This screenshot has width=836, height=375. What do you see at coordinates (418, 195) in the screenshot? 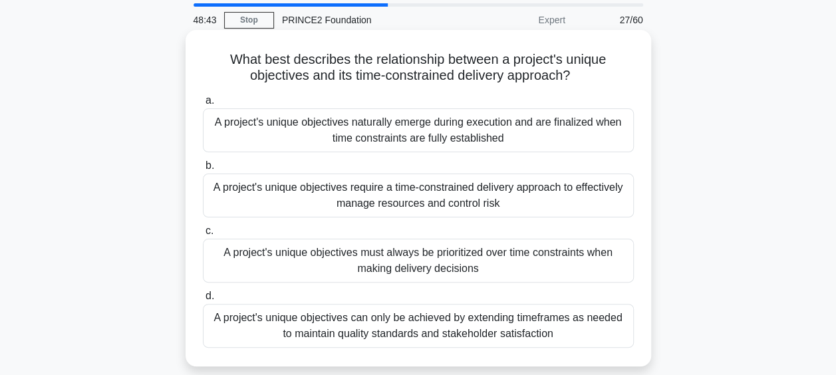
I see `div: A project's unique objectives require a time-constrained delivery approach to effectively manage ...` at bounding box center [418, 195].